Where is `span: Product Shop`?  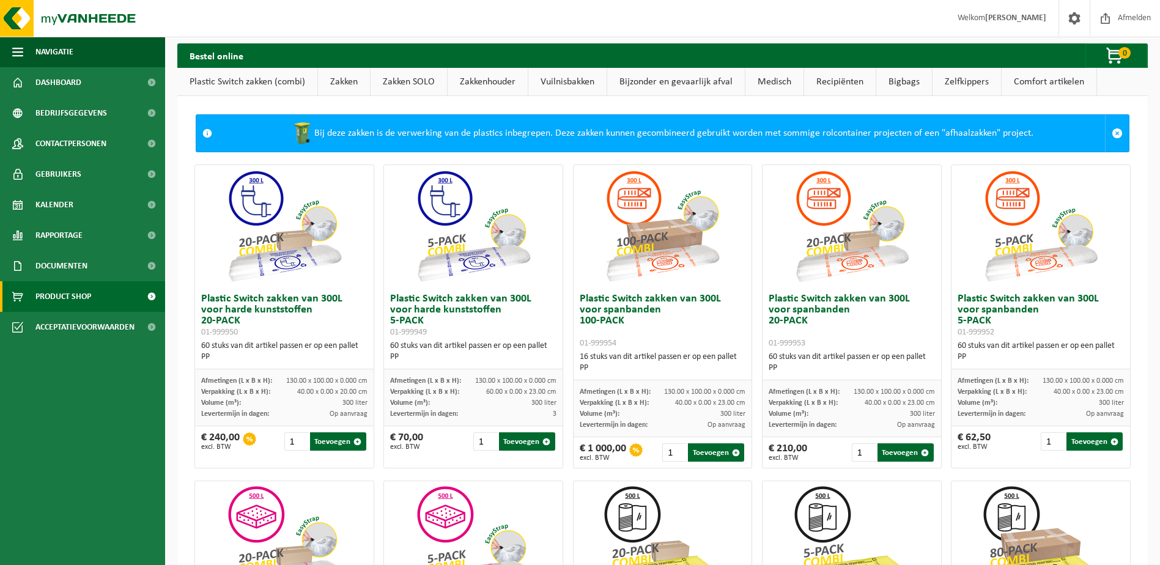
span: Product Shop is located at coordinates (63, 297).